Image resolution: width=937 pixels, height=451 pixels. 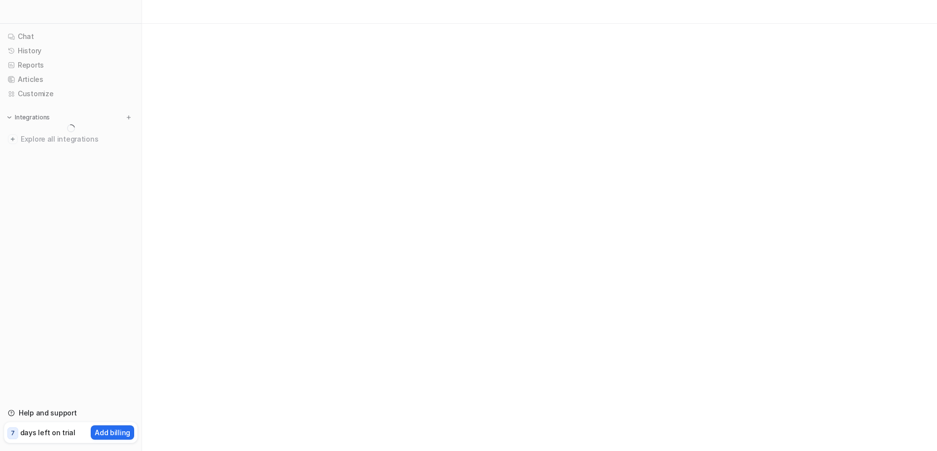 What do you see at coordinates (48, 432) in the screenshot?
I see `p: days left on trial` at bounding box center [48, 432].